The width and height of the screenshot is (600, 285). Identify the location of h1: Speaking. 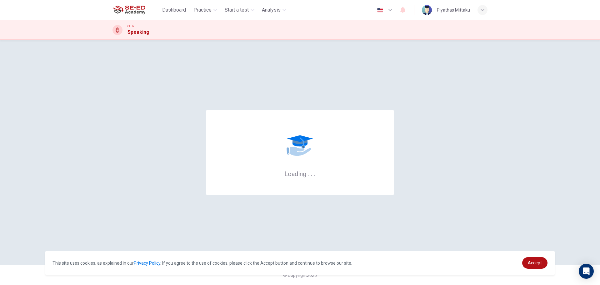
(139, 32).